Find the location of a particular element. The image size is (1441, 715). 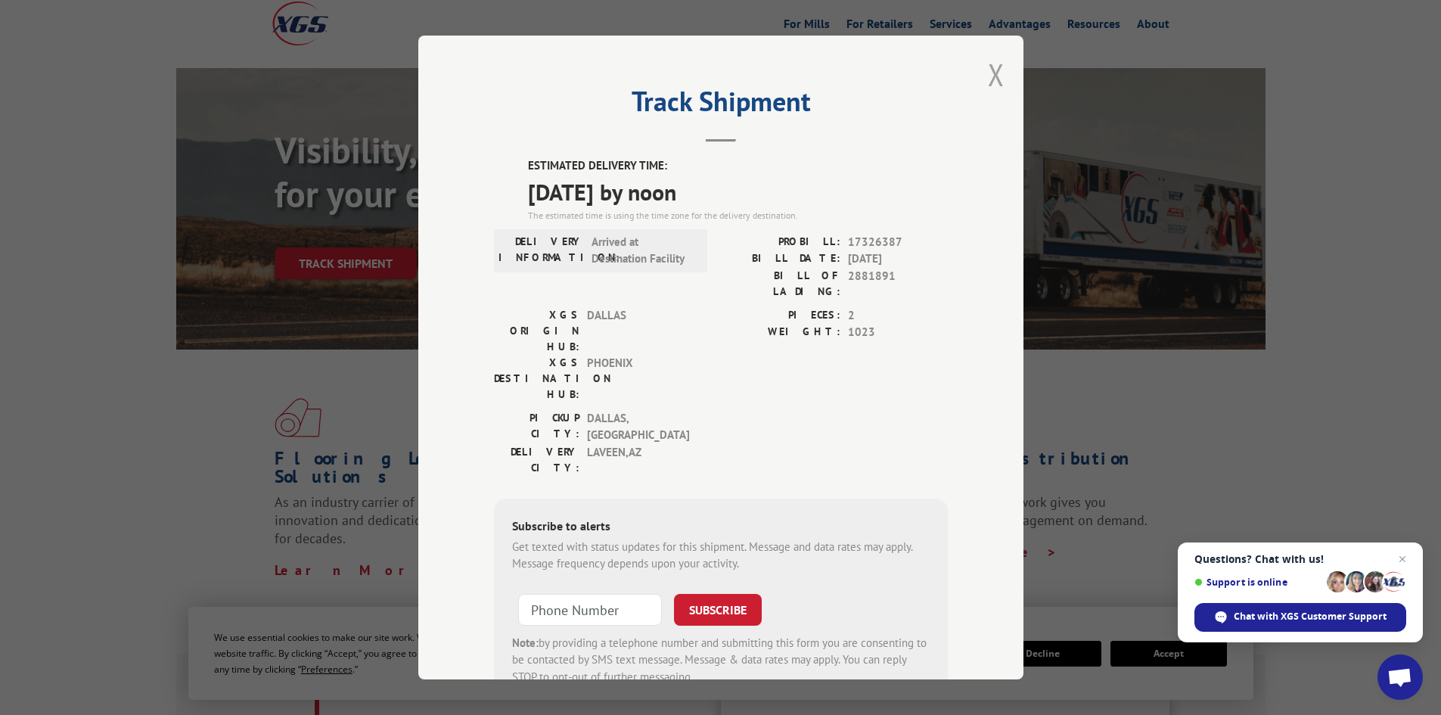

h2: Track Shipment is located at coordinates (721, 105).